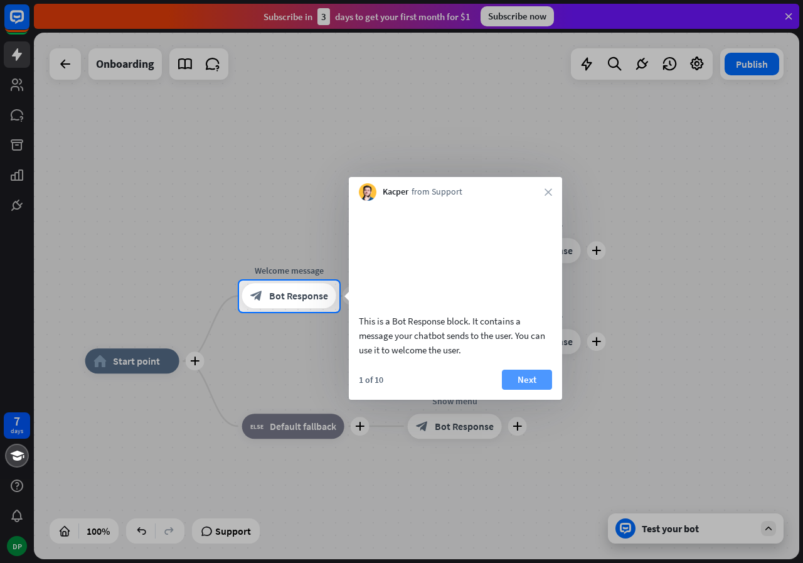 The width and height of the screenshot is (803, 563). I want to click on span: Kacper, so click(395, 192).